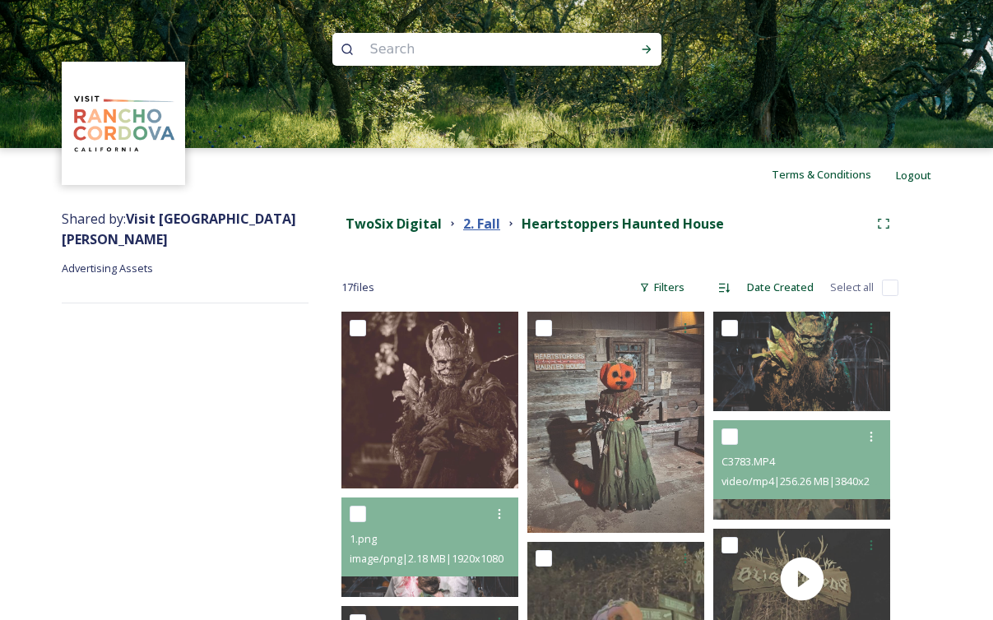 The image size is (993, 620). What do you see at coordinates (358, 287) in the screenshot?
I see `span: 17 file s` at bounding box center [358, 287].